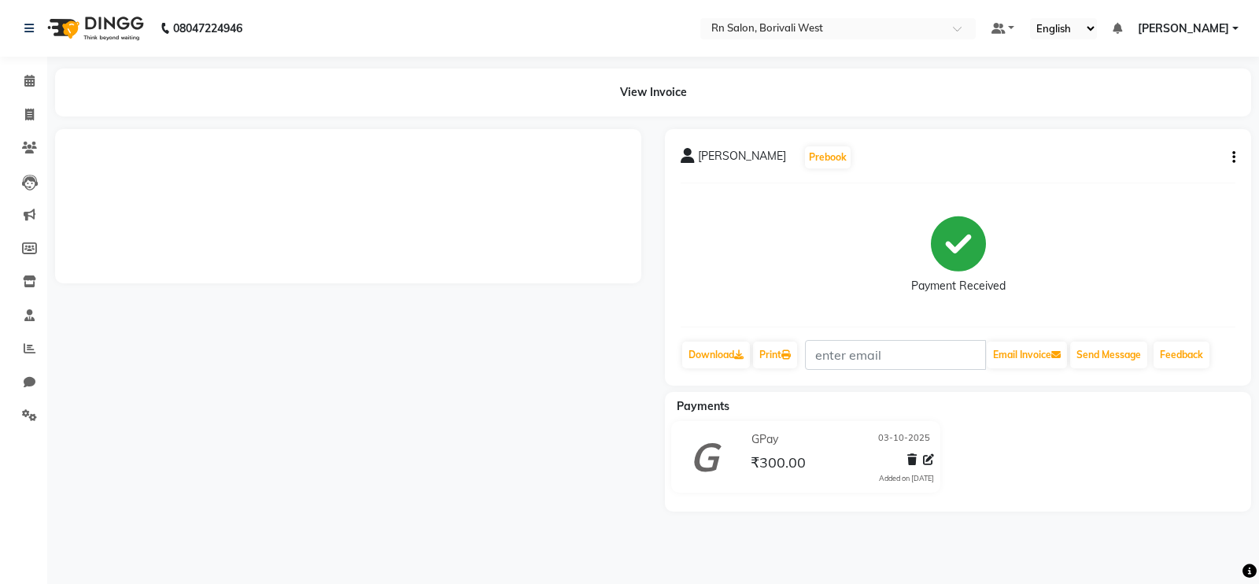 The width and height of the screenshot is (1259, 584). Describe the element at coordinates (775, 355) in the screenshot. I see `a: Print` at that location.